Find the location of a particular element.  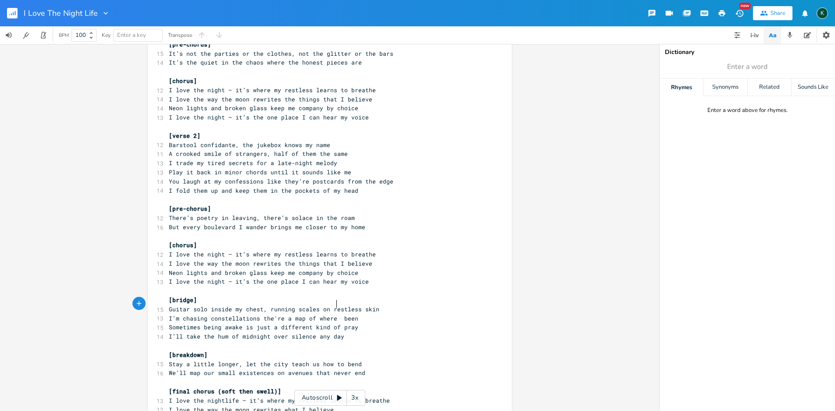

span: I fold them up and keep them in the pockets of my head is located at coordinates (264, 190).